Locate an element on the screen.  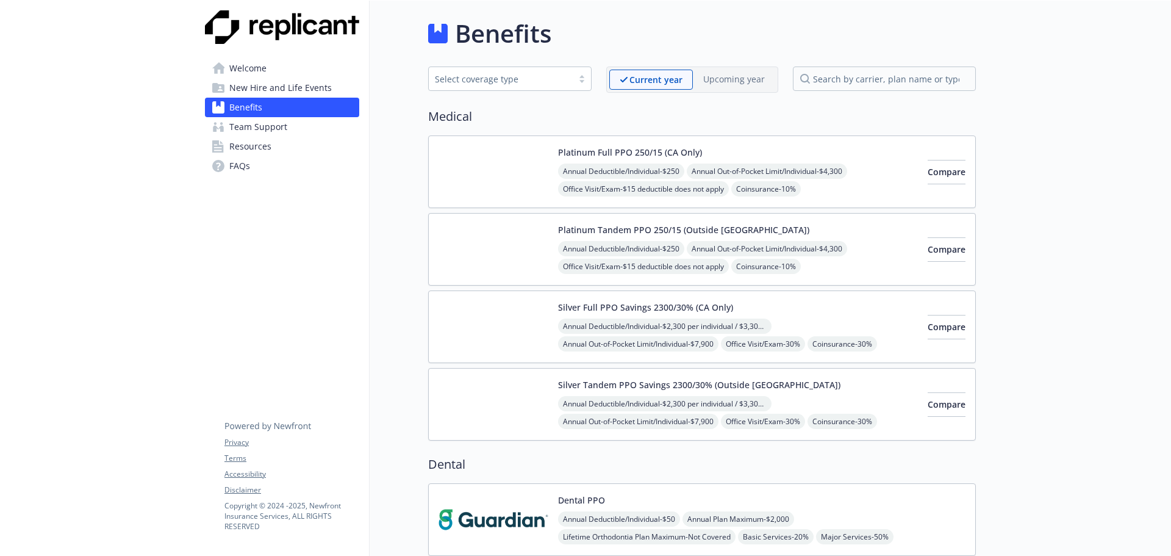
span: Welcome is located at coordinates (248, 68).